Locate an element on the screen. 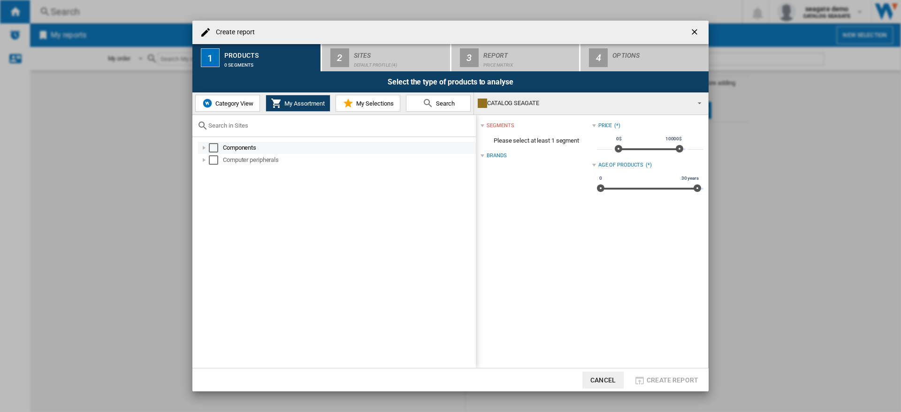 The width and height of the screenshot is (901, 412). button: My Assortment is located at coordinates (298, 103).